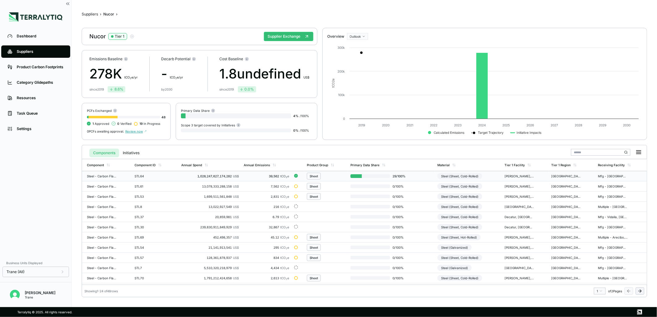 This screenshot has height=317, width=657. Describe the element at coordinates (210, 187) in the screenshot. I see `div: 13,078,333,288,158` at that location.